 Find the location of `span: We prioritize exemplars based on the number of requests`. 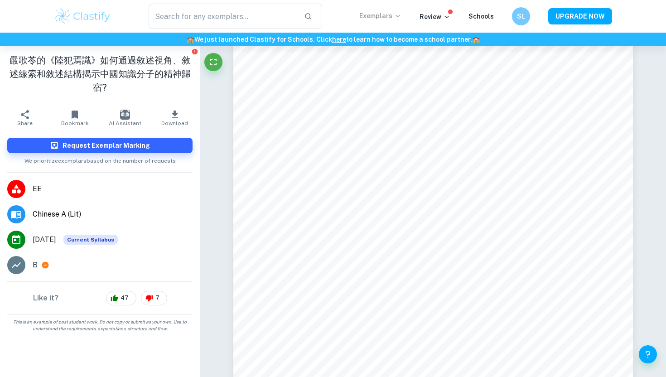

span: We prioritize exemplars based on the number of requests is located at coordinates (100, 159).